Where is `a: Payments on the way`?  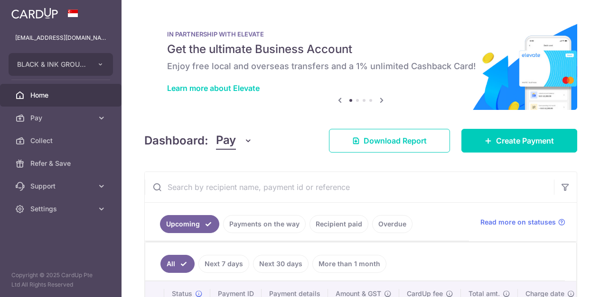 a: Payments on the way is located at coordinates (264, 224).